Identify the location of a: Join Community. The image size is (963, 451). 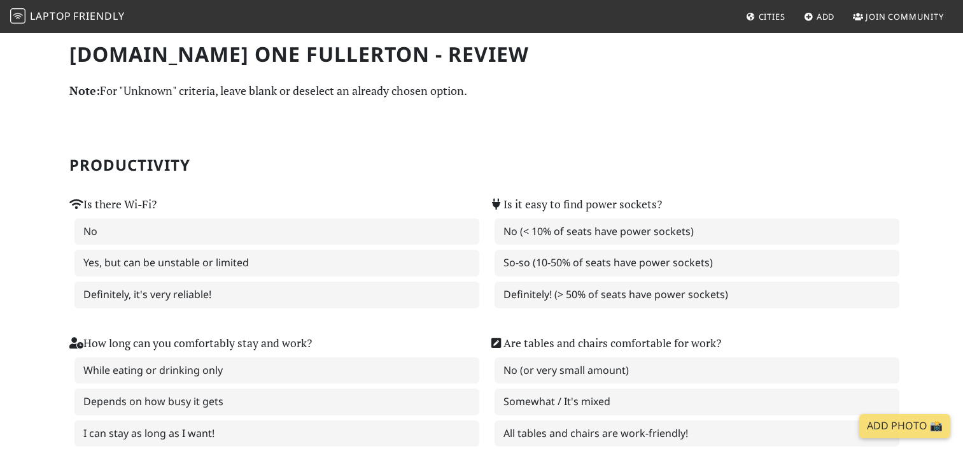
(898, 17).